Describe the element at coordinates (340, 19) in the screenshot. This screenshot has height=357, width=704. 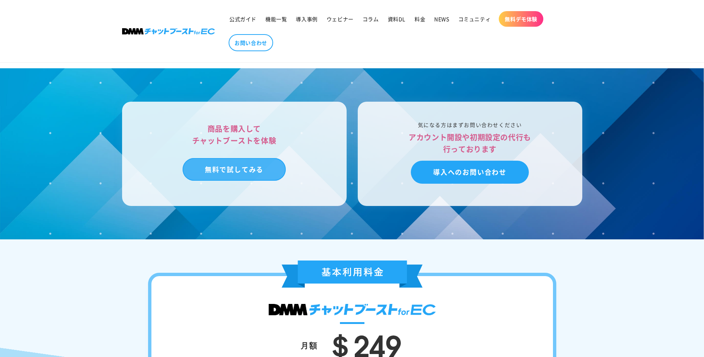
I see `span: ウェビナー` at that location.